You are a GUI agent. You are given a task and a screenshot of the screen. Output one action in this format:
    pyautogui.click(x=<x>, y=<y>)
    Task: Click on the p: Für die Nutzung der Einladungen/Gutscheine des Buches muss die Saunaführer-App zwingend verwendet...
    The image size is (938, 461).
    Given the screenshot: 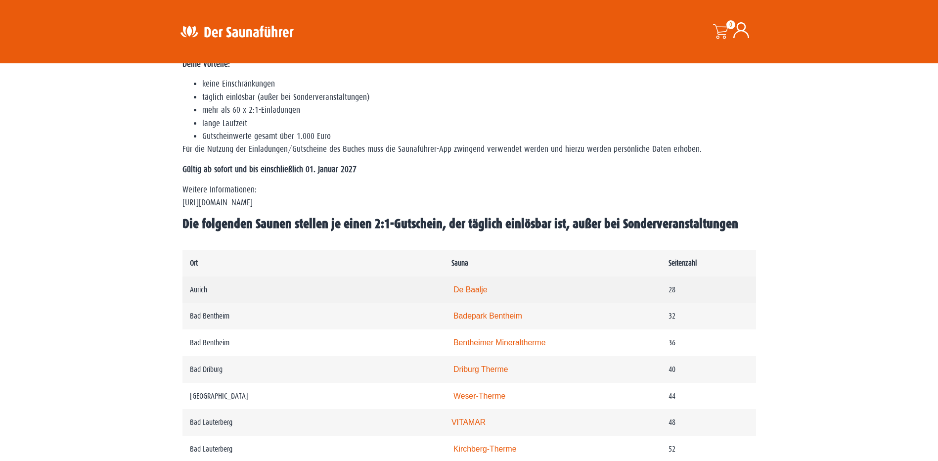 What is the action you would take?
    pyautogui.click(x=469, y=149)
    